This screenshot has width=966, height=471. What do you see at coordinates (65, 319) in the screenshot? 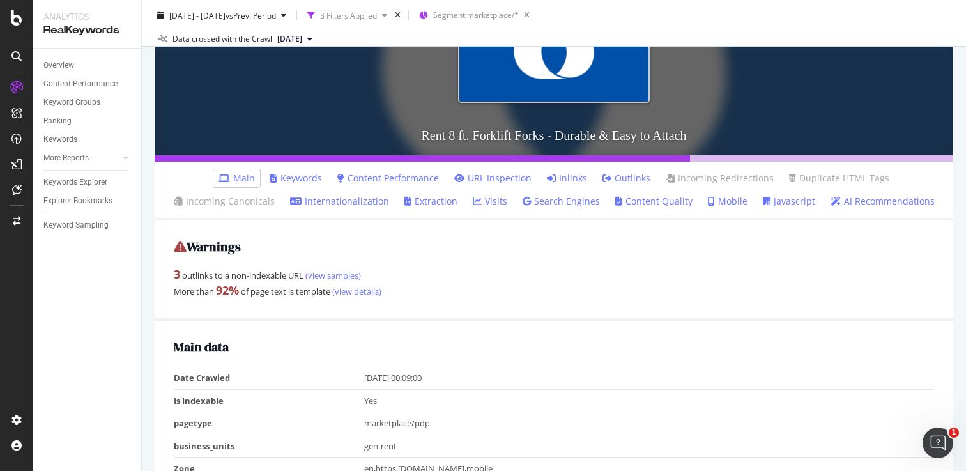
I see `span: Search for help` at bounding box center [65, 319].